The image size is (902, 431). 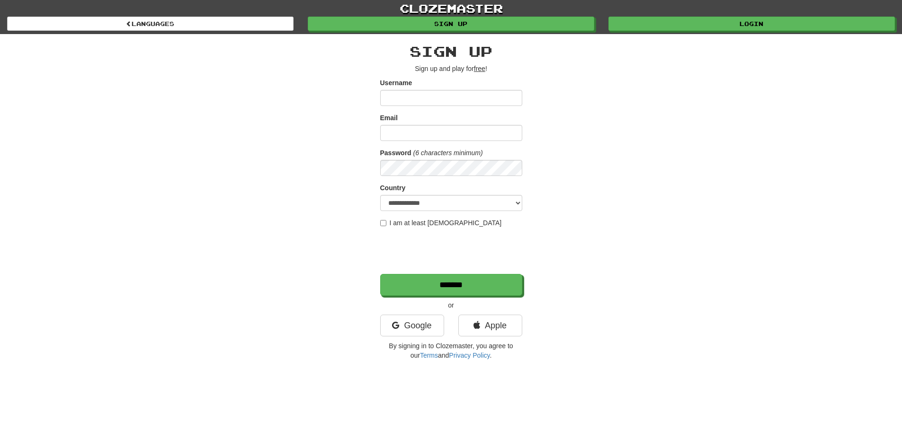 I want to click on h2: Sign up, so click(x=451, y=51).